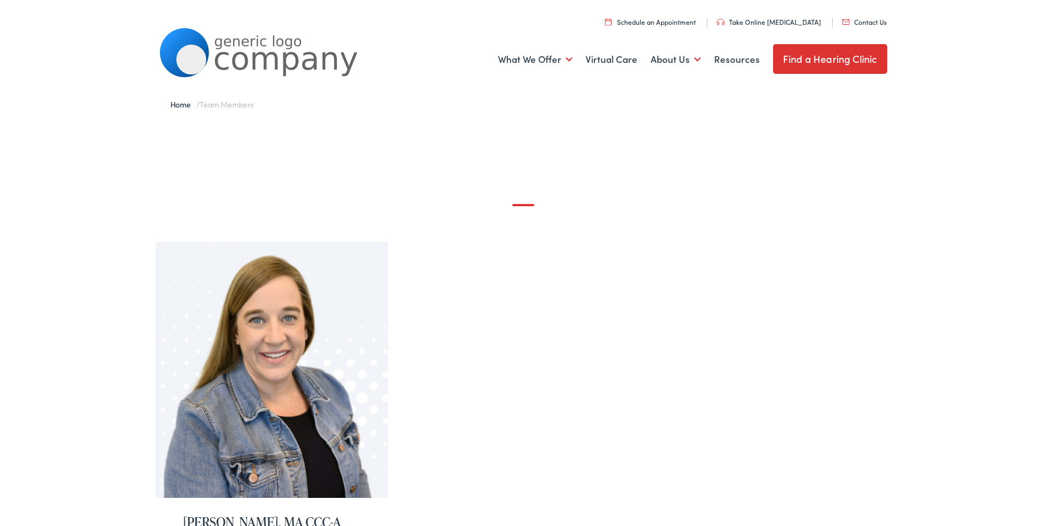  What do you see at coordinates (737, 60) in the screenshot?
I see `a: Resources` at bounding box center [737, 60].